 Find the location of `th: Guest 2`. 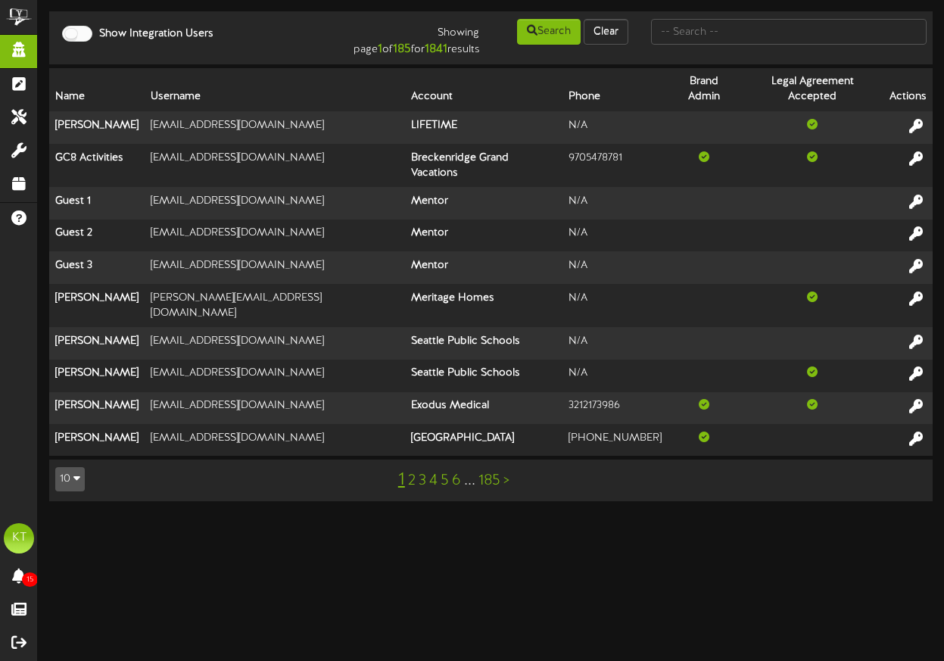

th: Guest 2 is located at coordinates (97, 235).